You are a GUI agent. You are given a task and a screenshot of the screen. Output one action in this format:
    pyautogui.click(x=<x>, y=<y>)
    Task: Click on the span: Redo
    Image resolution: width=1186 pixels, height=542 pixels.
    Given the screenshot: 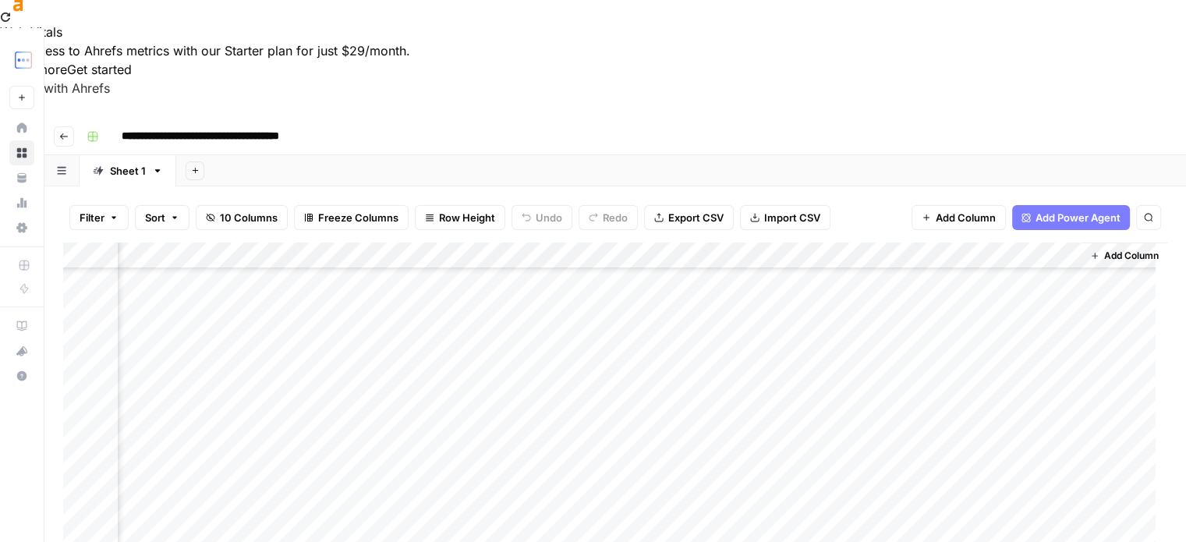 What is the action you would take?
    pyautogui.click(x=615, y=217)
    